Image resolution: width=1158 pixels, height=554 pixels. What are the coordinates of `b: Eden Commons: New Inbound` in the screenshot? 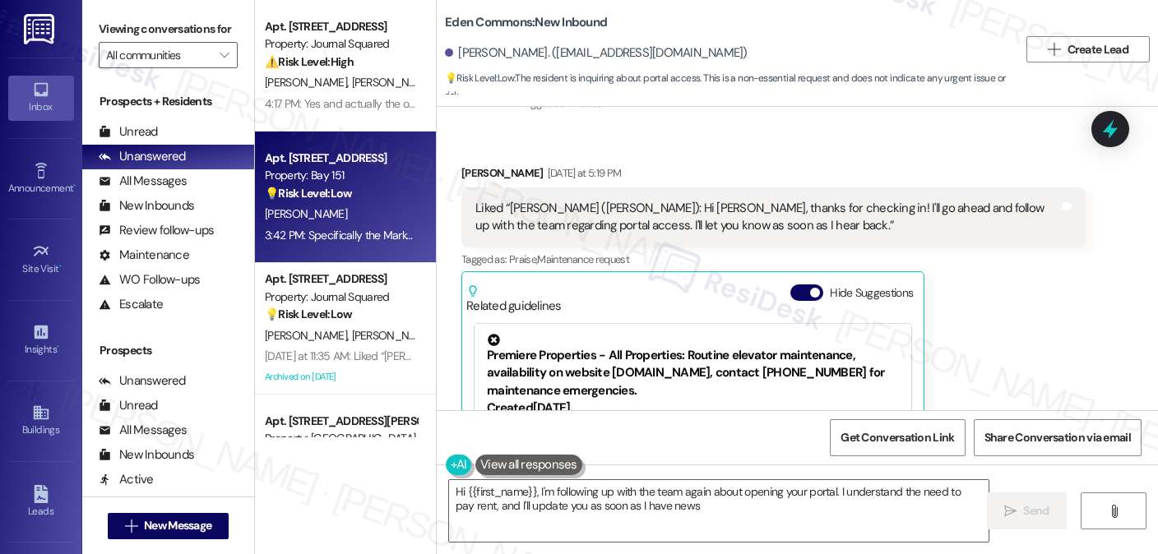 It's located at (525, 22).